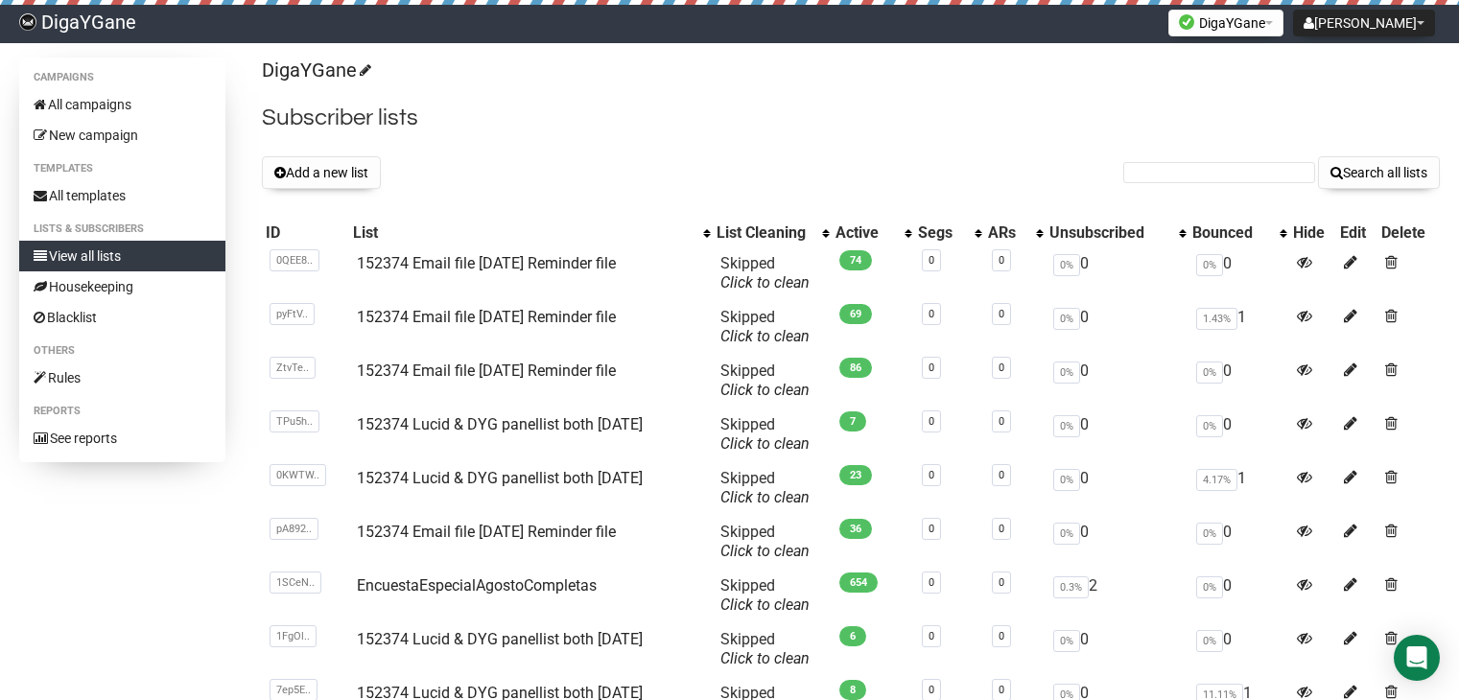 This screenshot has height=700, width=1459. I want to click on li: Campaigns, so click(122, 78).